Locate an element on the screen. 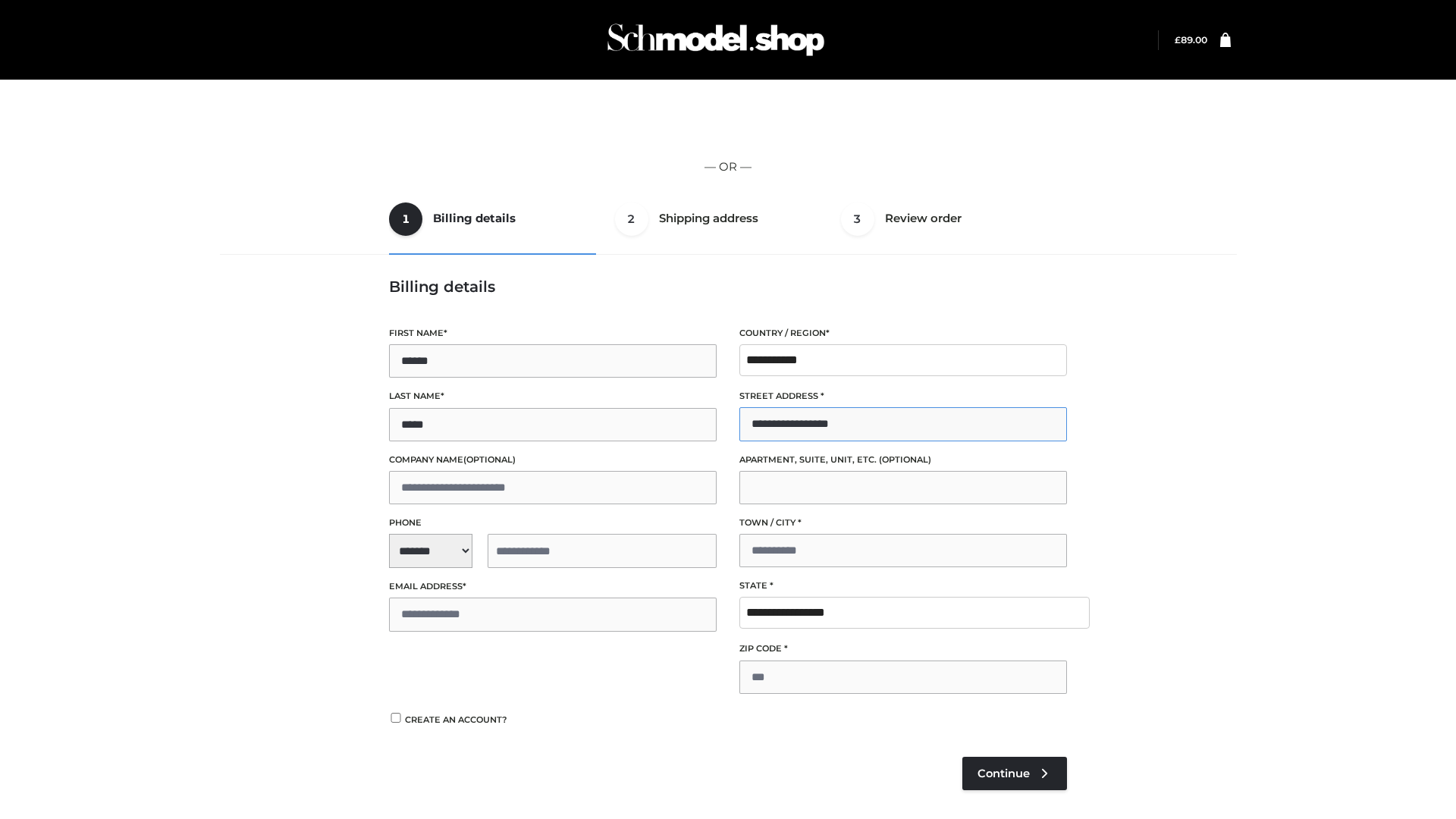 Image resolution: width=1456 pixels, height=819 pixels. span: Create an account? is located at coordinates (455, 719).